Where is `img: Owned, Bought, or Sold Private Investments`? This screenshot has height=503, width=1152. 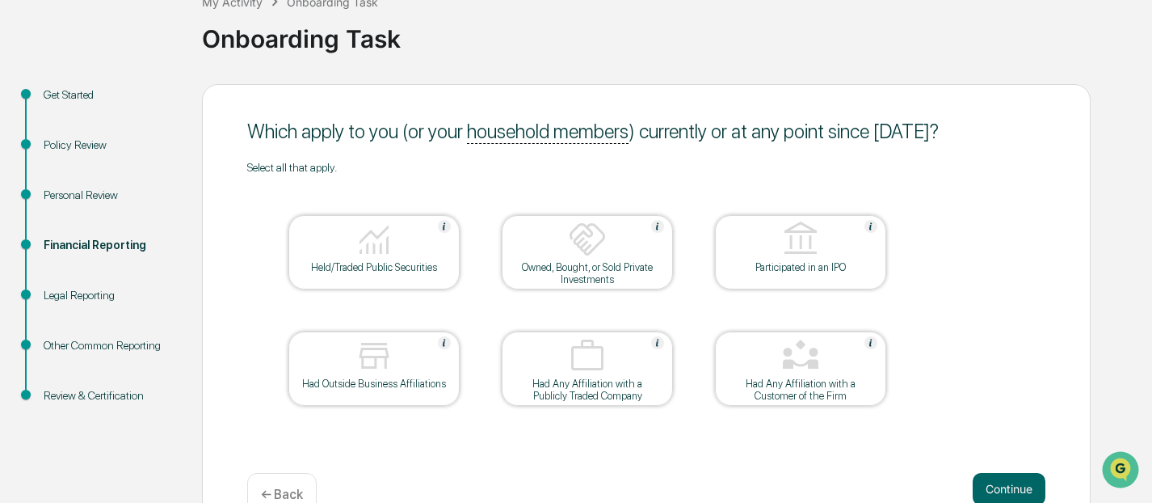 img: Owned, Bought, or Sold Private Investments is located at coordinates (587, 239).